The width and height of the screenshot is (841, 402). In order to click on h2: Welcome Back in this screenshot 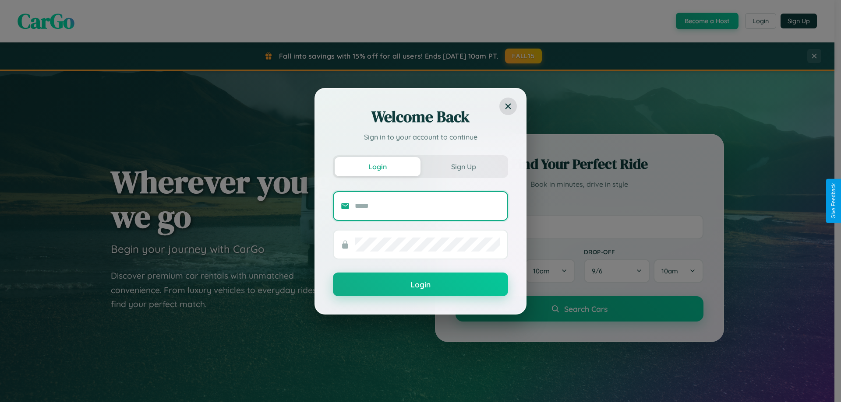, I will do `click(420, 117)`.